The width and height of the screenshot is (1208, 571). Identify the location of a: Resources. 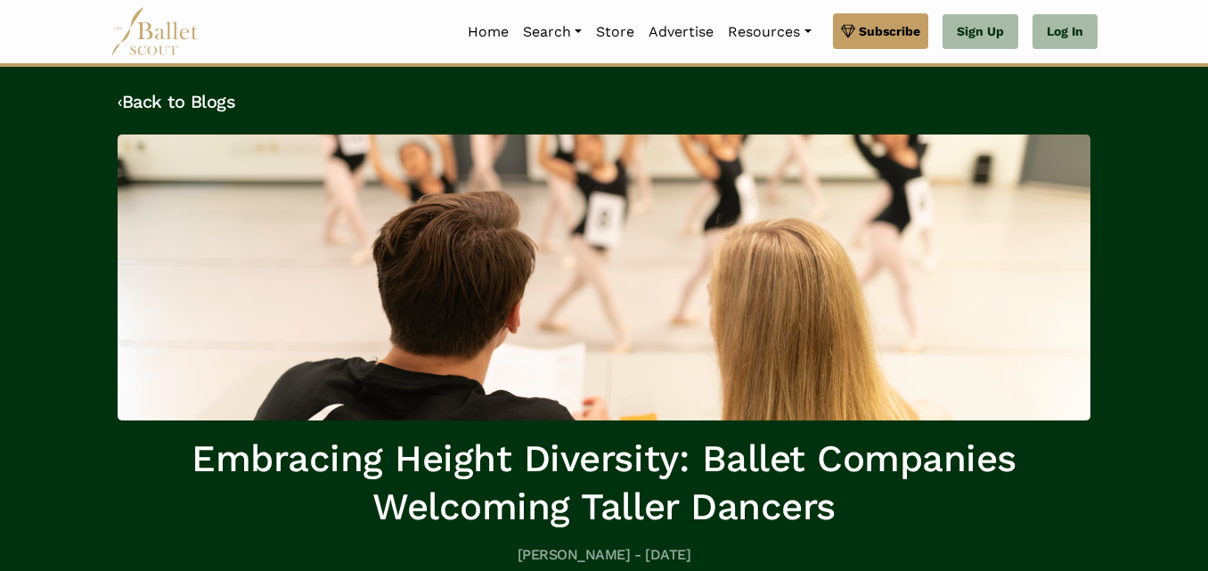
(769, 32).